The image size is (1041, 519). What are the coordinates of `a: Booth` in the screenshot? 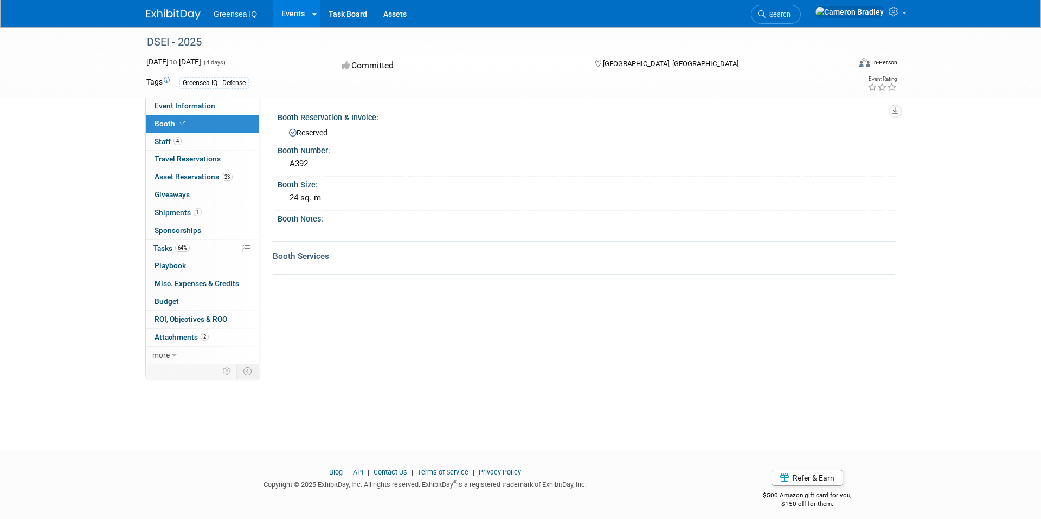 It's located at (202, 124).